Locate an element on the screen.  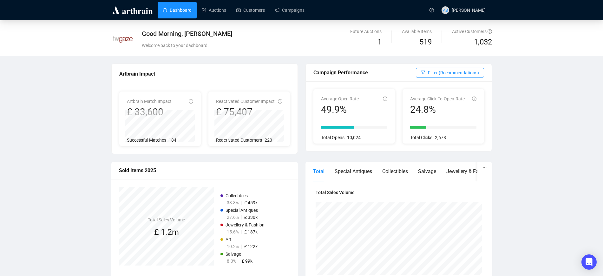
span: AB is located at coordinates (445, 10).